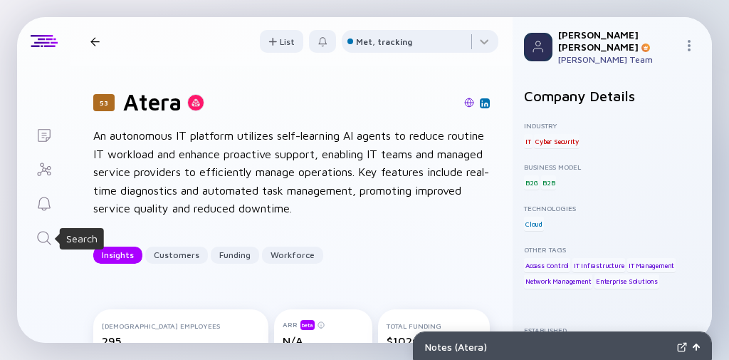  What do you see at coordinates (308, 325) in the screenshot?
I see `div: beta` at bounding box center [308, 325].